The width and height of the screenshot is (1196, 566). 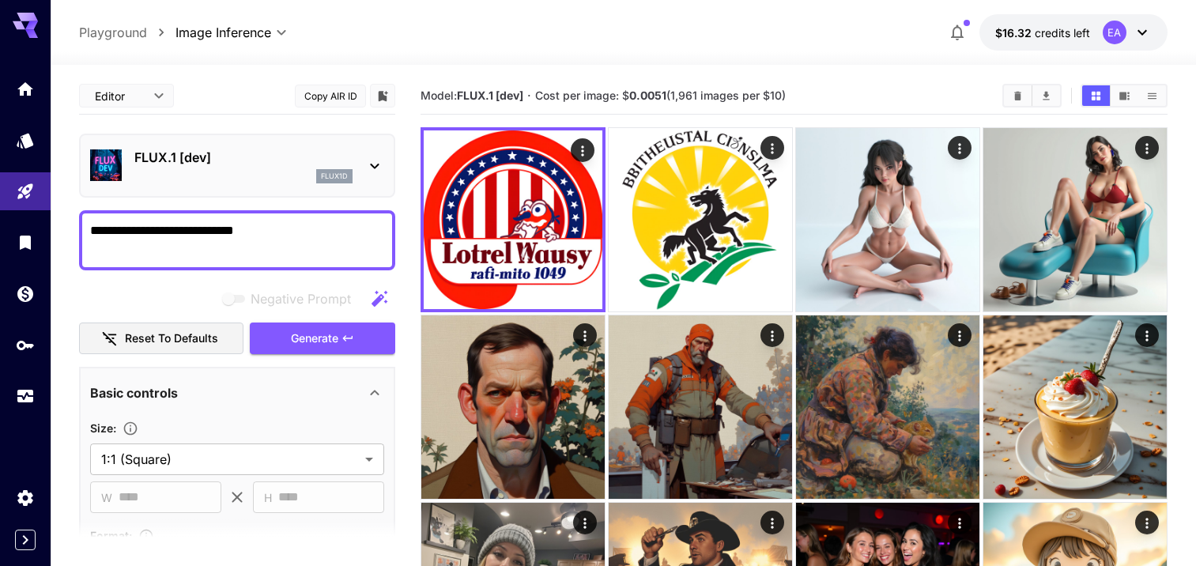 I want to click on span: credits left, so click(x=1062, y=32).